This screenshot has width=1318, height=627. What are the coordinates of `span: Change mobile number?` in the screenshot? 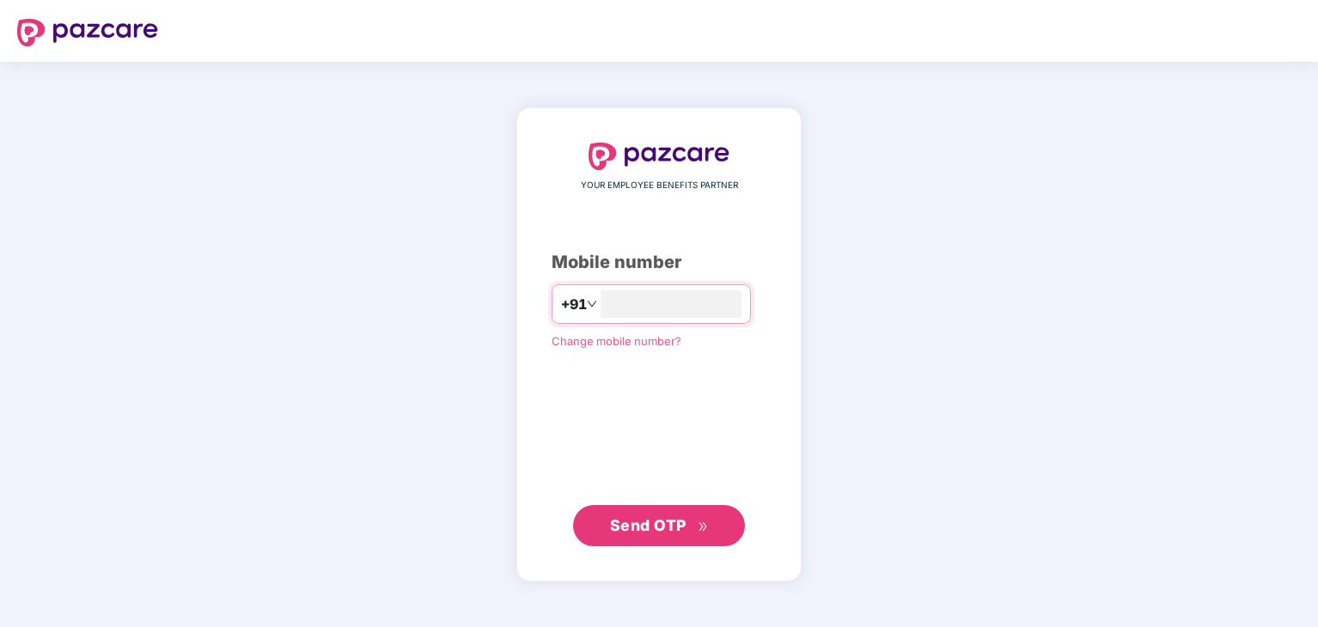 It's located at (616, 341).